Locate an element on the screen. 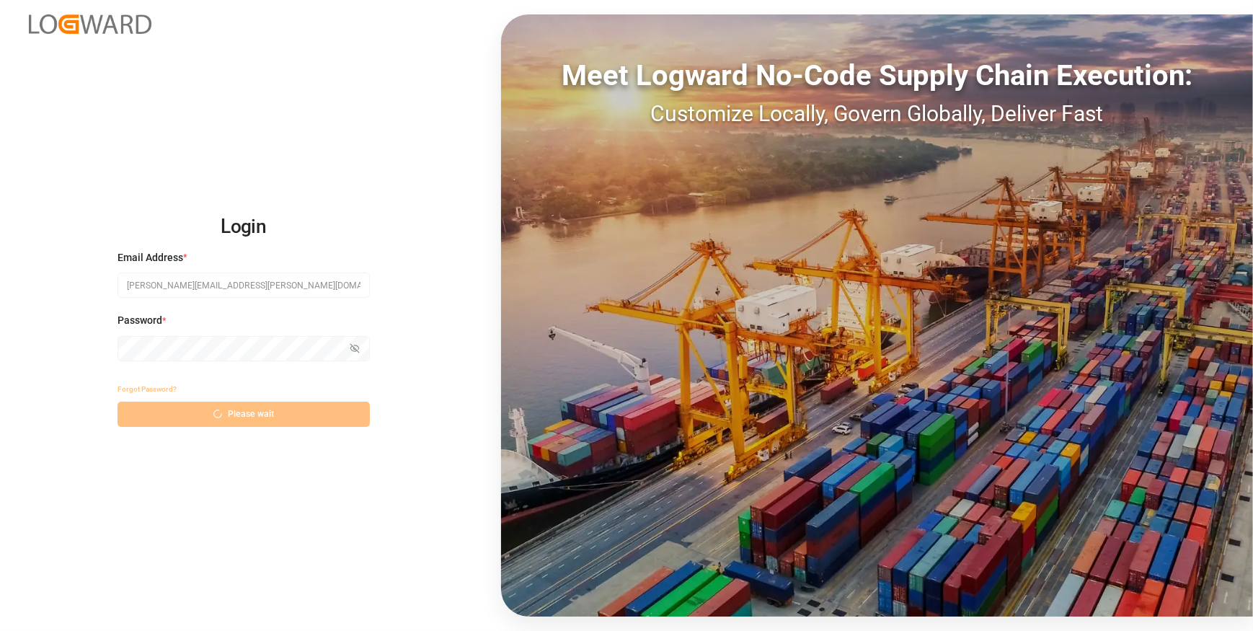  div: Customize Locally, Govern Globally, Deliver Fast is located at coordinates (877, 113).